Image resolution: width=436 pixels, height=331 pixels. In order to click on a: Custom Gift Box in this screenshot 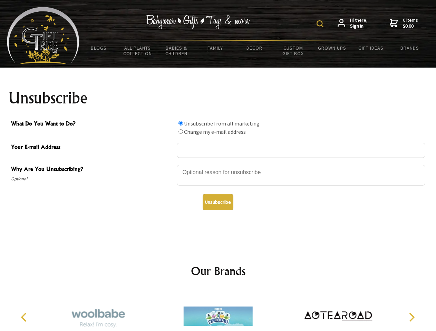, I will do `click(293, 51)`.